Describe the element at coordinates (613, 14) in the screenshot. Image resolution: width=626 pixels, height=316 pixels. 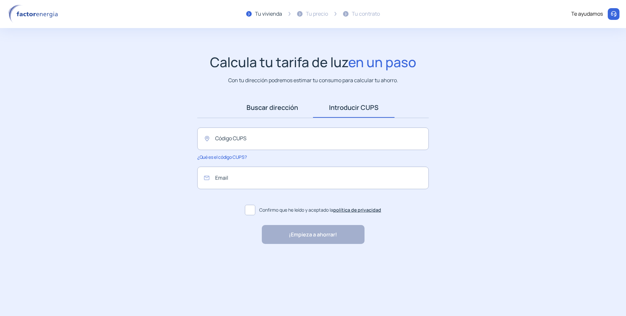
I see `img: llamar` at that location.